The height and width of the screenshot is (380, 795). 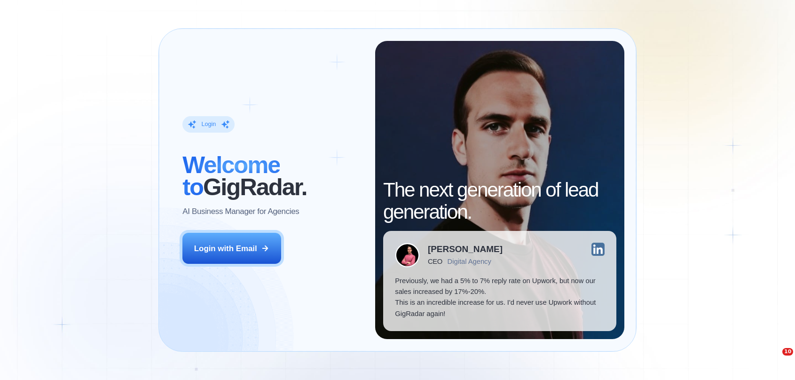 I want to click on h2: ‍ GigRadar., so click(x=273, y=176).